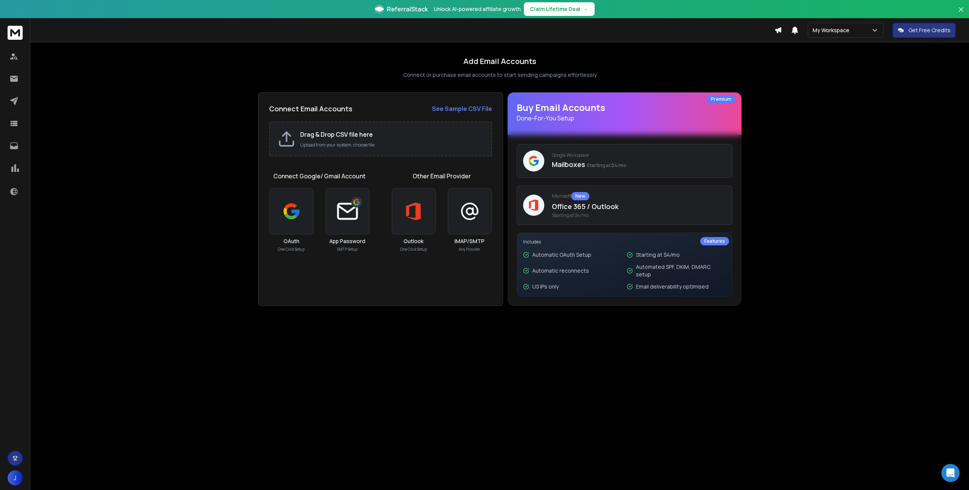 Image resolution: width=969 pixels, height=490 pixels. I want to click on h1: Other Email Provider, so click(442, 176).